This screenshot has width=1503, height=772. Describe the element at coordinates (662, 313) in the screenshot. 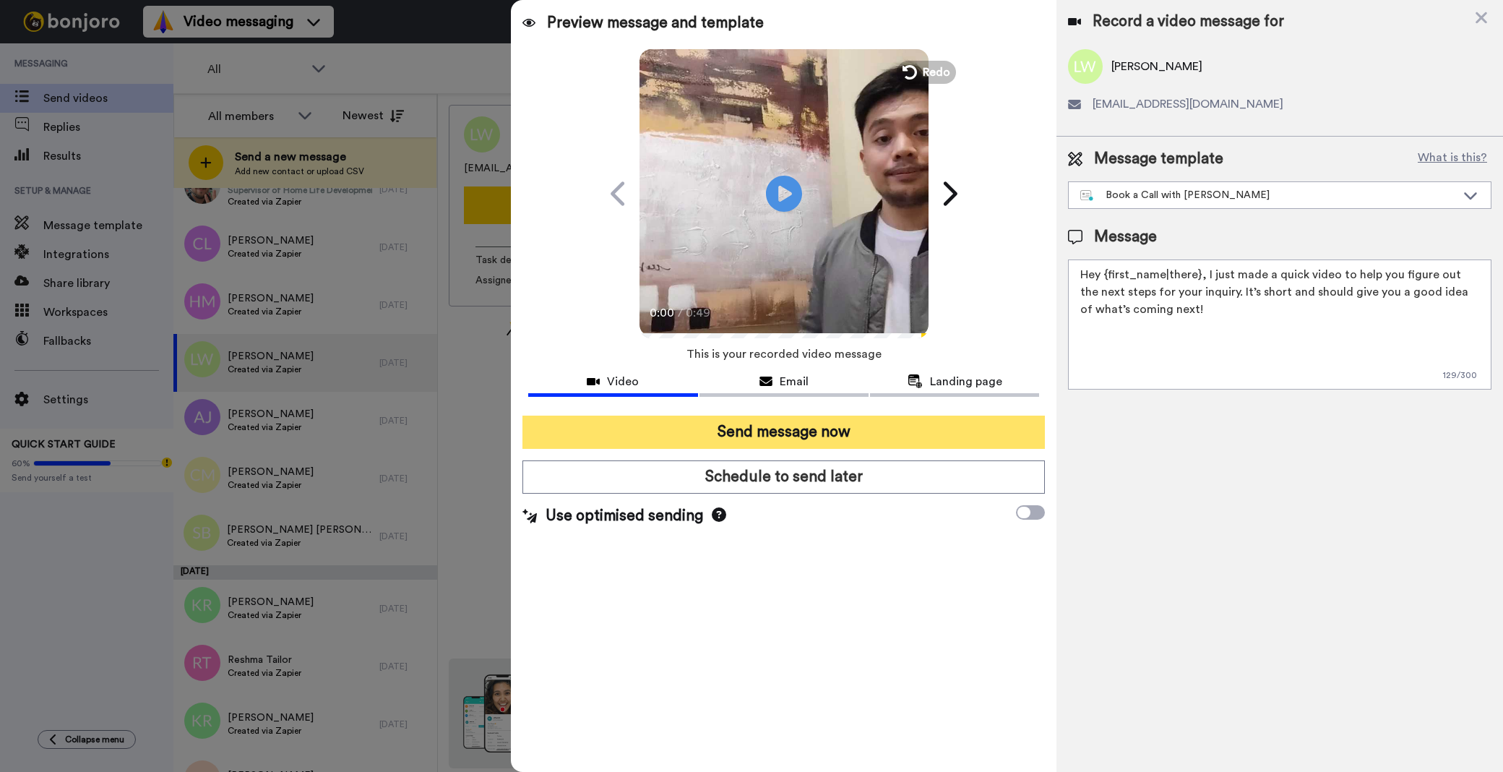

I see `span: 0:00` at that location.